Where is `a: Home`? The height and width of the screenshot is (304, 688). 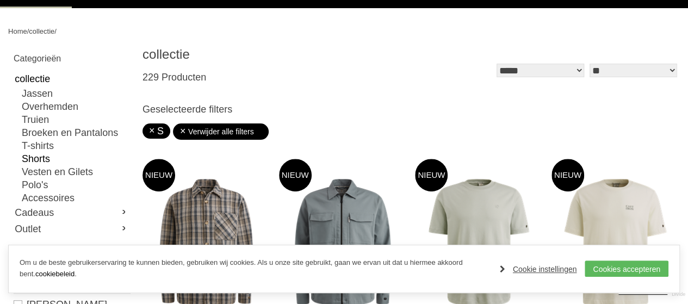 a: Home is located at coordinates (17, 31).